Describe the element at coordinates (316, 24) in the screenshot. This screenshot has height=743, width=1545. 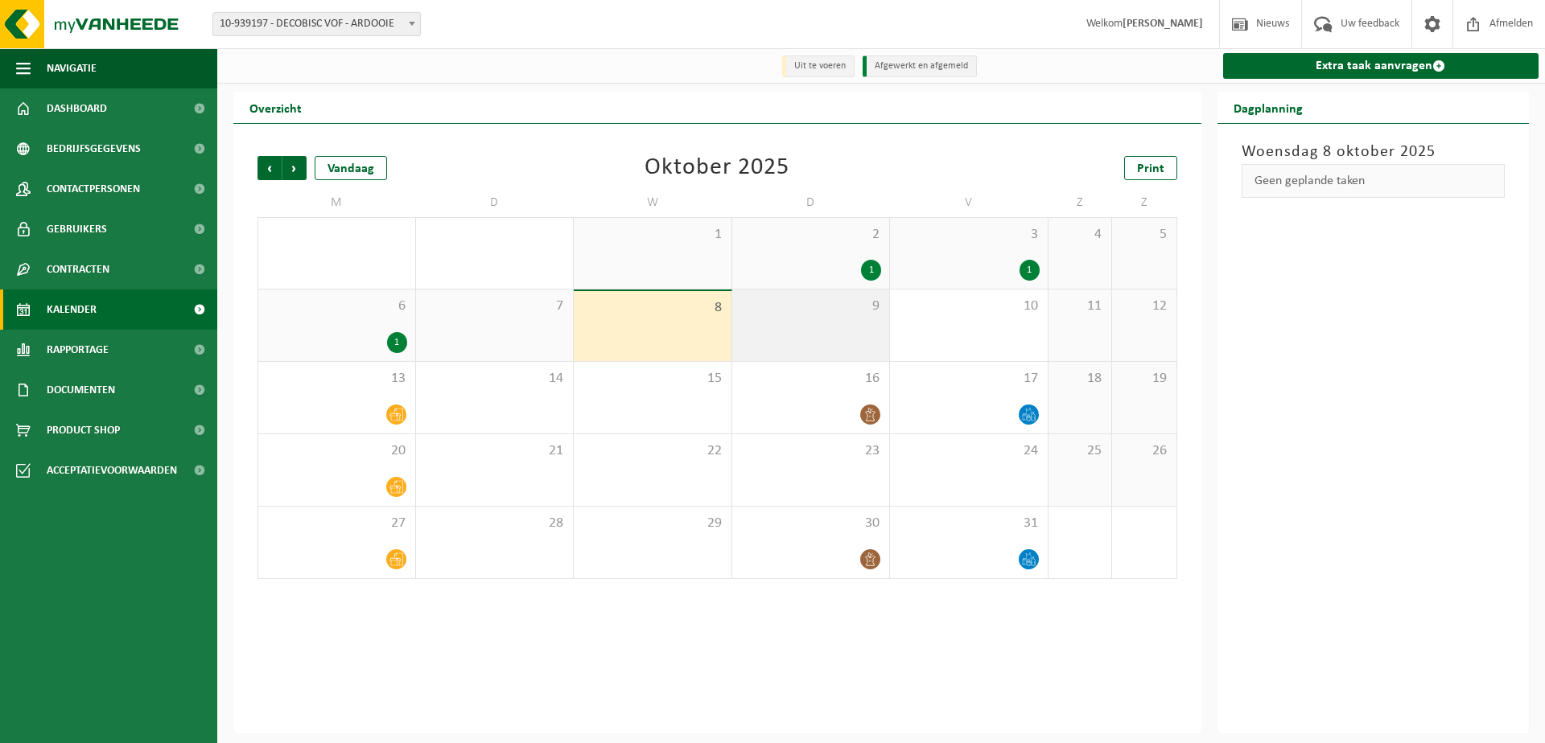
I see `span: 10-939197 - DECOBISC VOF - ARDOOIE` at that location.